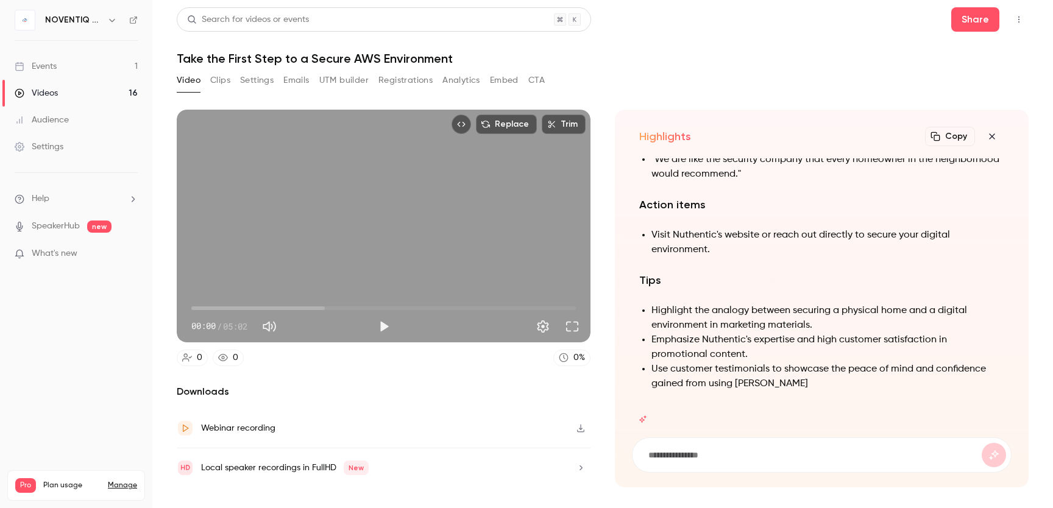 The height and width of the screenshot is (508, 1053). What do you see at coordinates (26, 486) in the screenshot?
I see `span: Pro` at bounding box center [26, 486].